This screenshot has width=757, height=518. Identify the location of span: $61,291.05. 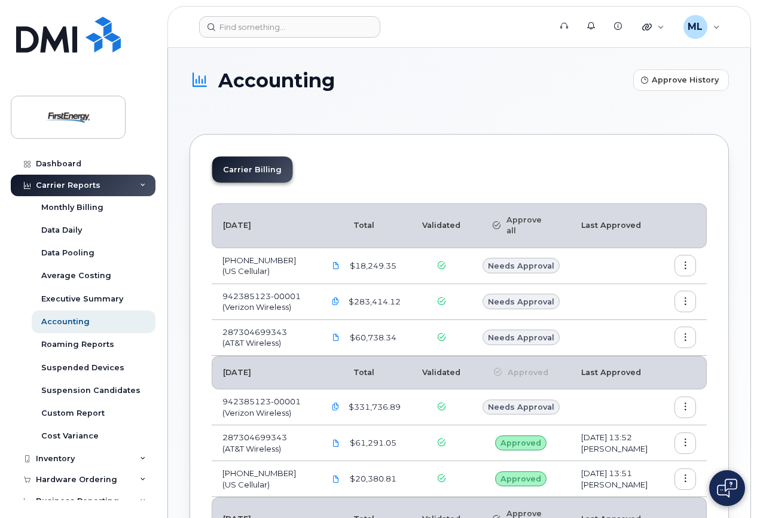
(372, 442).